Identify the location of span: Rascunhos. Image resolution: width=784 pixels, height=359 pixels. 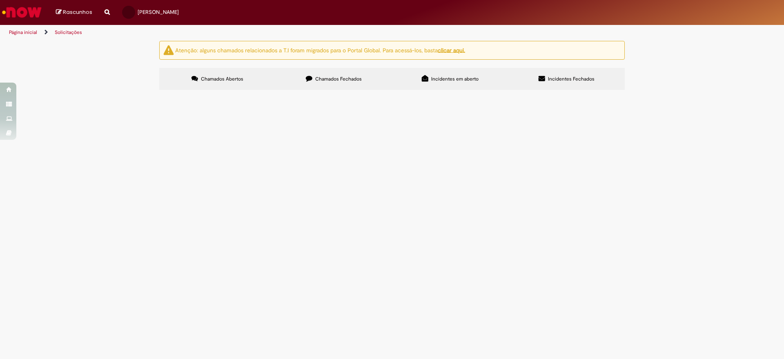
(78, 12).